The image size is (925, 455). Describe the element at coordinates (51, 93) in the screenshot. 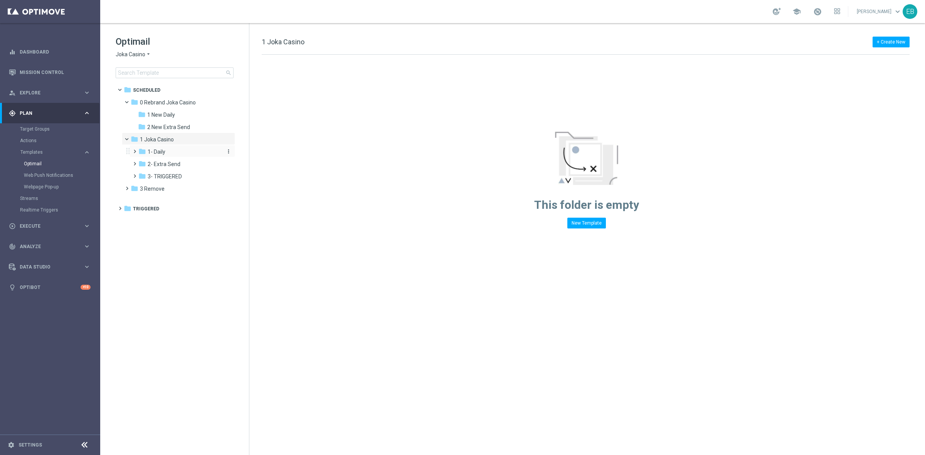

I see `span: Explore` at that location.